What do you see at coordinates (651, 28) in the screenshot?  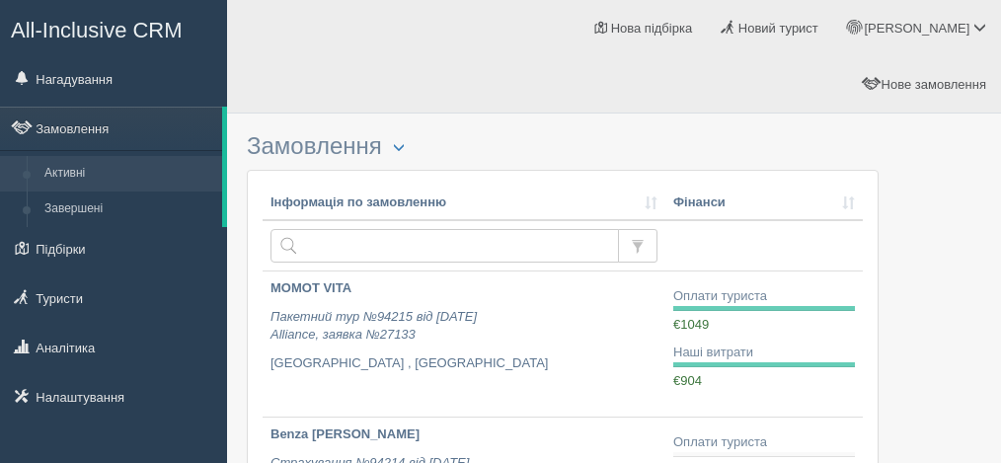 I see `span: Нова підбірка` at bounding box center [651, 28].